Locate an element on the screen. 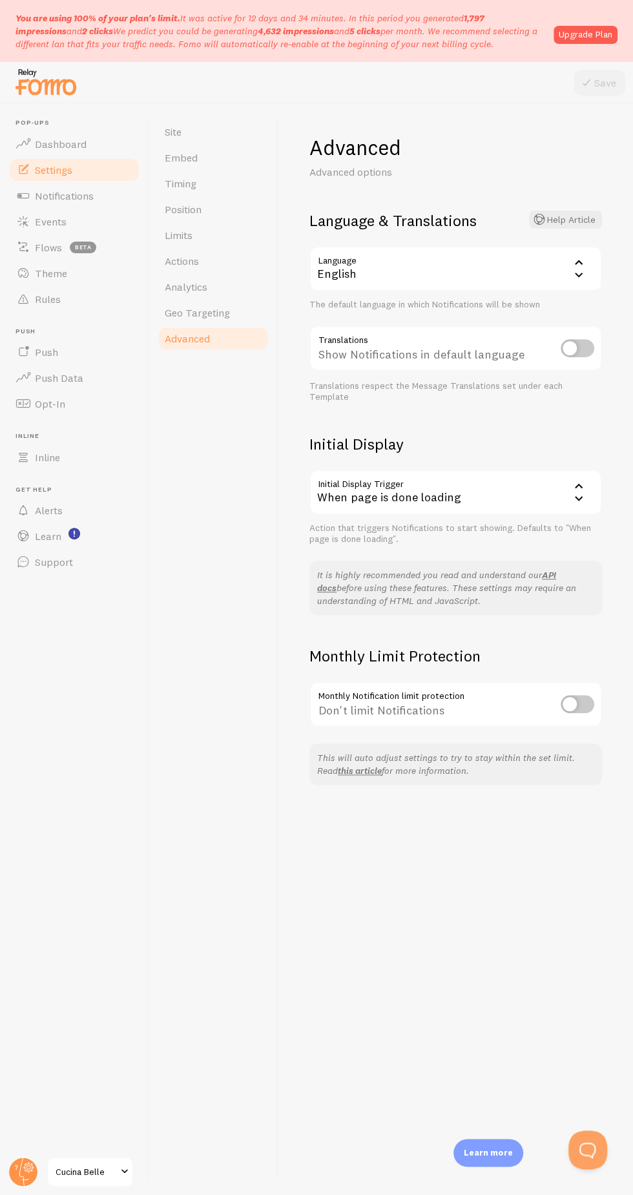 This screenshot has height=1195, width=633. span: Analytics is located at coordinates (186, 287).